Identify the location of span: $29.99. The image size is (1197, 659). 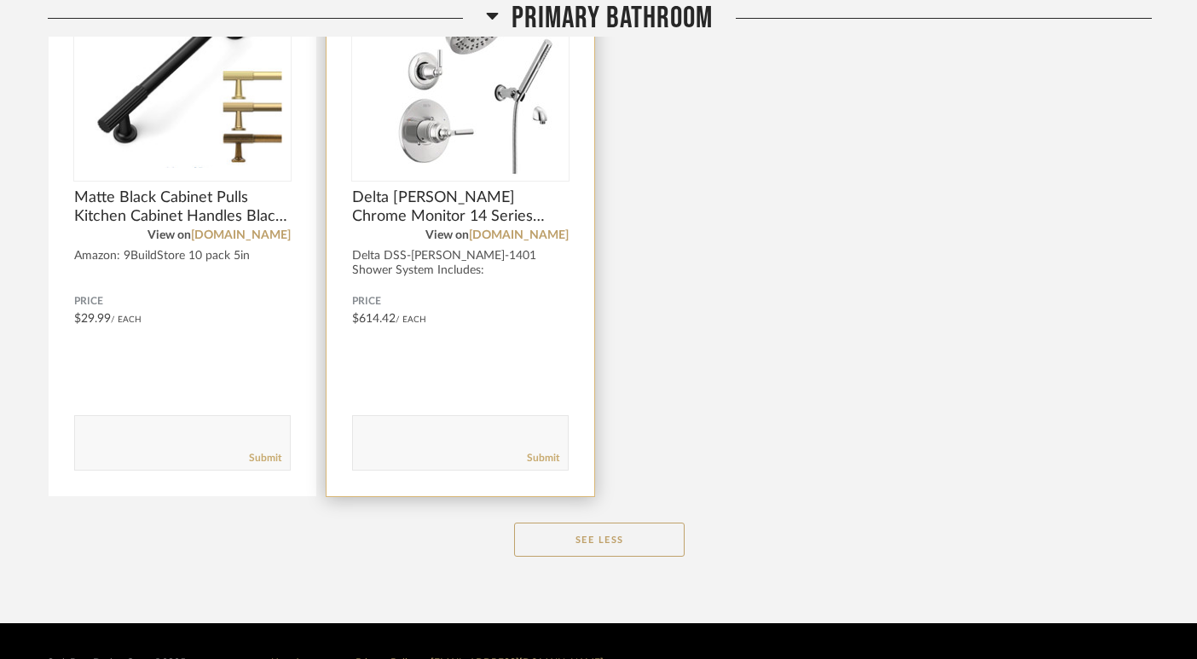
(92, 319).